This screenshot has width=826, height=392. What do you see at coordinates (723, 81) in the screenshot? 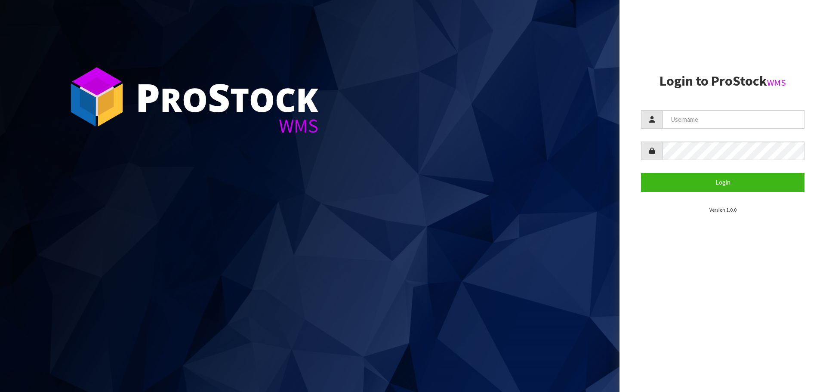
I see `h2: Login to ProStock` at bounding box center [723, 81].